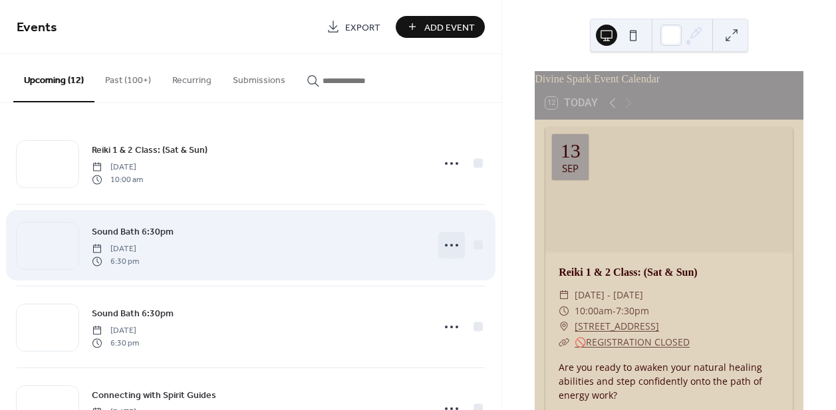 Image resolution: width=836 pixels, height=410 pixels. Describe the element at coordinates (37, 27) in the screenshot. I see `span: Events` at that location.